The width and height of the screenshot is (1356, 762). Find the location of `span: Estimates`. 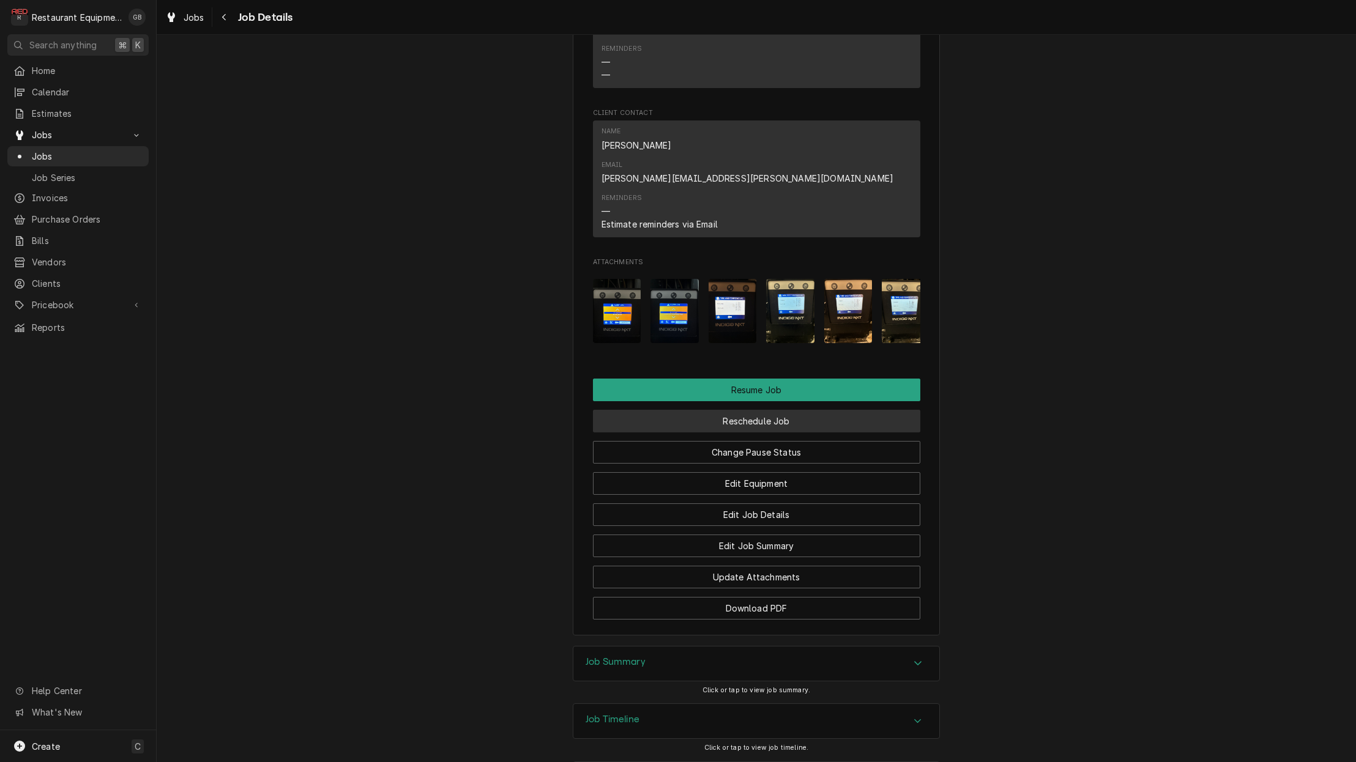

span: Estimates is located at coordinates (87, 113).